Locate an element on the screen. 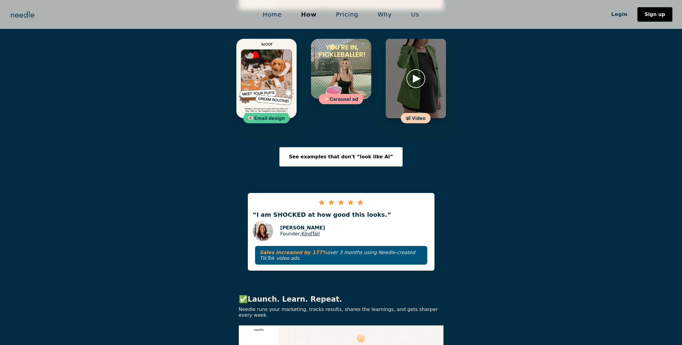 Image resolution: width=682 pixels, height=345 pixels. strong: Launch. Learn. Repeat. is located at coordinates (295, 299).